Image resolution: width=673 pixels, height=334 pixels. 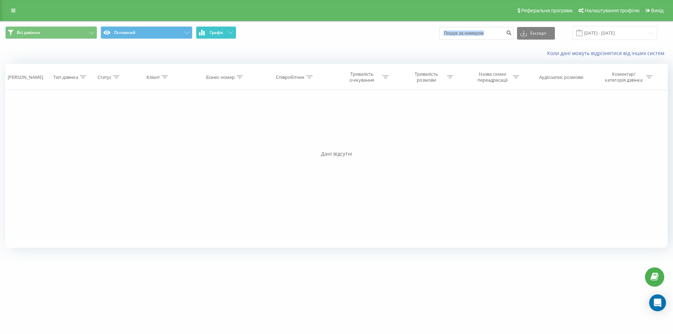 I want to click on div: Аудіозапис розмови, so click(x=561, y=77).